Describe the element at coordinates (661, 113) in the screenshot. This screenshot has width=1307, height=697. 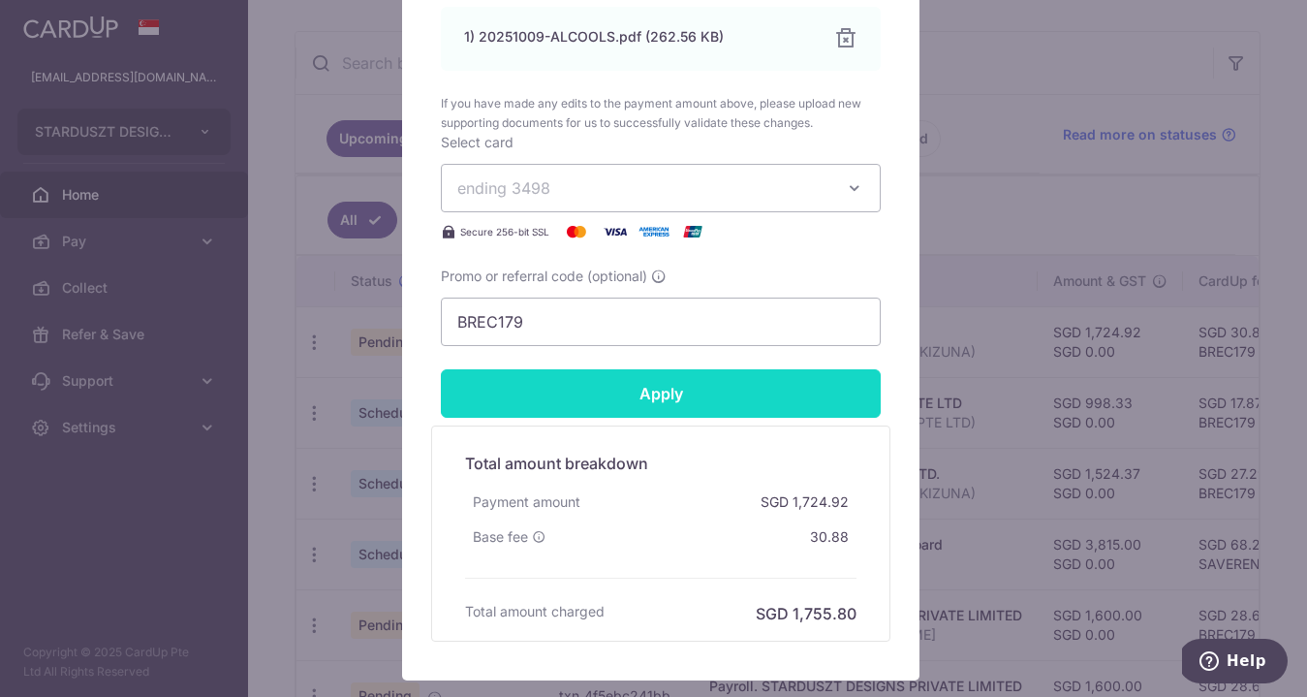
I see `span: If you have made any edits to the payment amount above, please upload new supporting documents fo...` at that location.